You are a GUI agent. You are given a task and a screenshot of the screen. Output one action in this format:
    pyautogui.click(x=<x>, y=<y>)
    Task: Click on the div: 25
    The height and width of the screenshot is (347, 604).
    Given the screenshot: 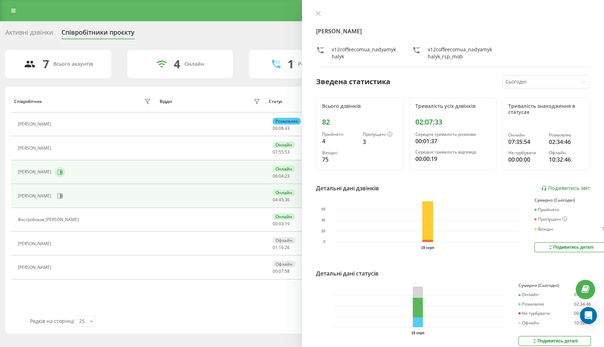 What is the action you would take?
    pyautogui.click(x=82, y=321)
    